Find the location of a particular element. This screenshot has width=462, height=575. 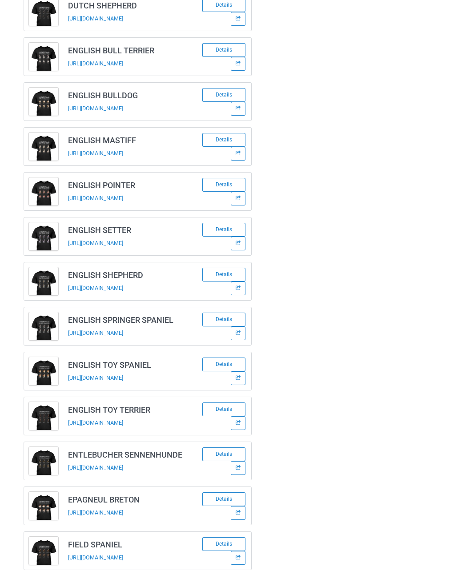

h3: ENGLISH POINTER is located at coordinates (130, 185).